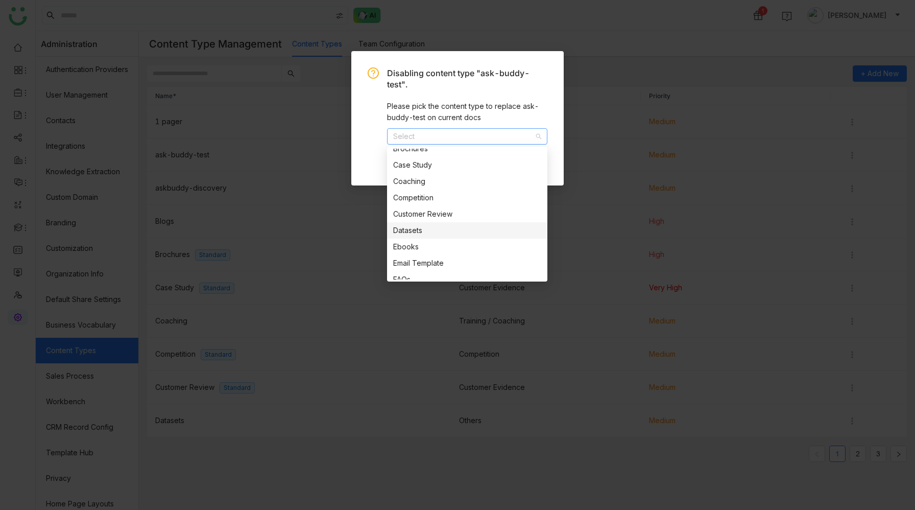 The width and height of the screenshot is (915, 510). I want to click on nz-option-item: Case Study, so click(467, 165).